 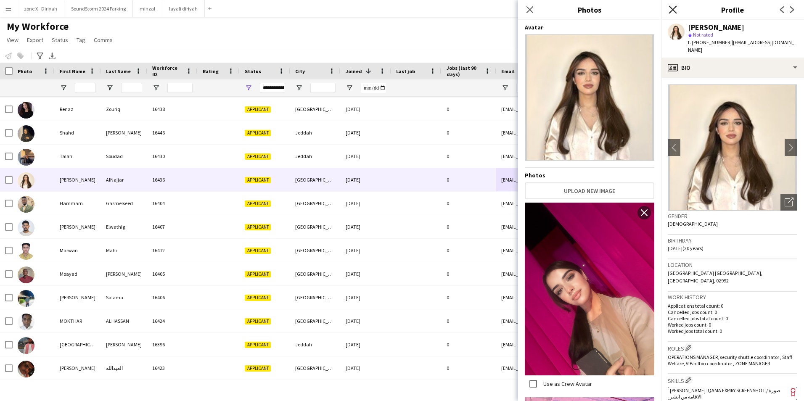 I want to click on span: Rating, so click(x=211, y=71).